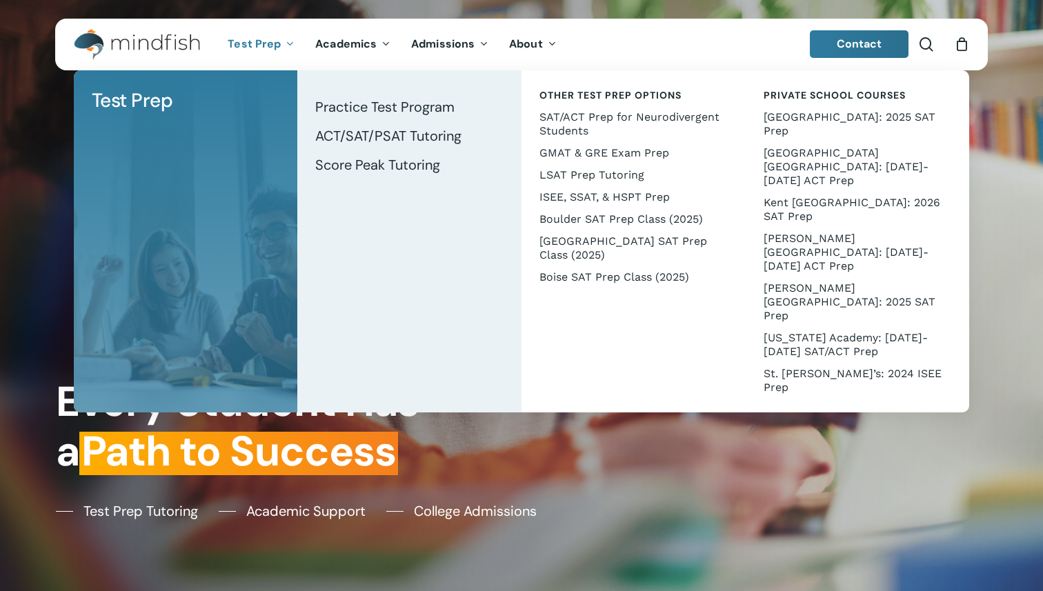 Image resolution: width=1043 pixels, height=591 pixels. What do you see at coordinates (462, 511) in the screenshot?
I see `a: College Admissions` at bounding box center [462, 511].